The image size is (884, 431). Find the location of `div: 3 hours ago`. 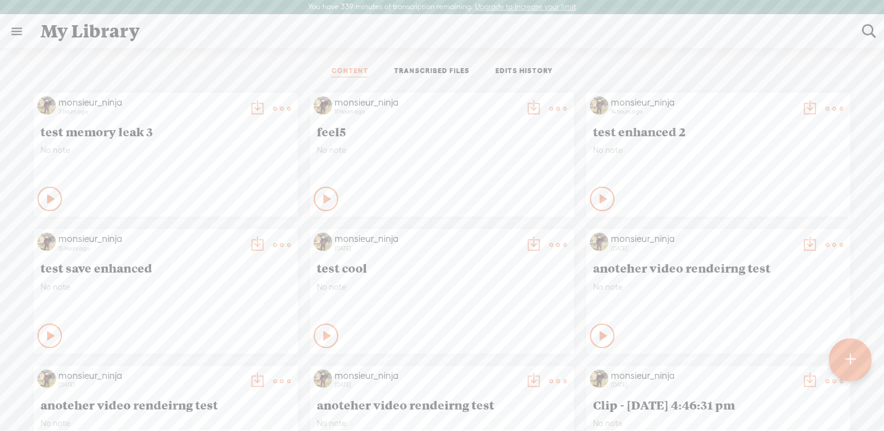

div: 3 hours ago is located at coordinates (150, 112).